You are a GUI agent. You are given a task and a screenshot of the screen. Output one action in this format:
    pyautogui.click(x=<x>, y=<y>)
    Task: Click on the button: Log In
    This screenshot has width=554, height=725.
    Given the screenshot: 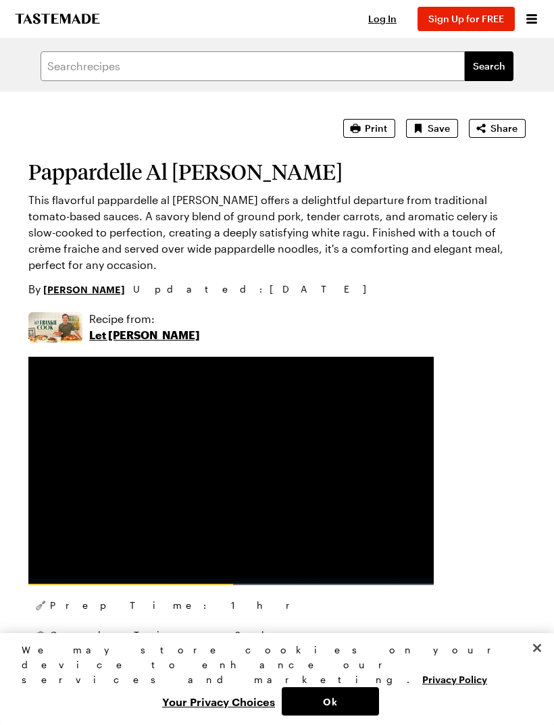 What is the action you would take?
    pyautogui.click(x=383, y=19)
    